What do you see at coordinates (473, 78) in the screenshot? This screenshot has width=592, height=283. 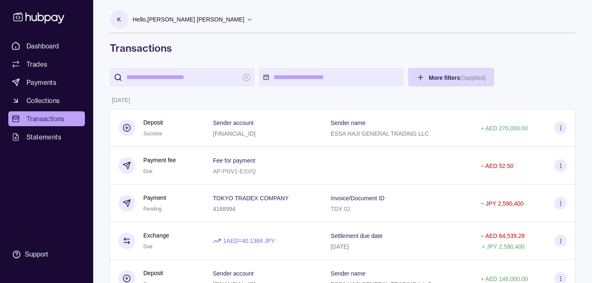 I see `p: ( 0 applied)` at bounding box center [473, 78].